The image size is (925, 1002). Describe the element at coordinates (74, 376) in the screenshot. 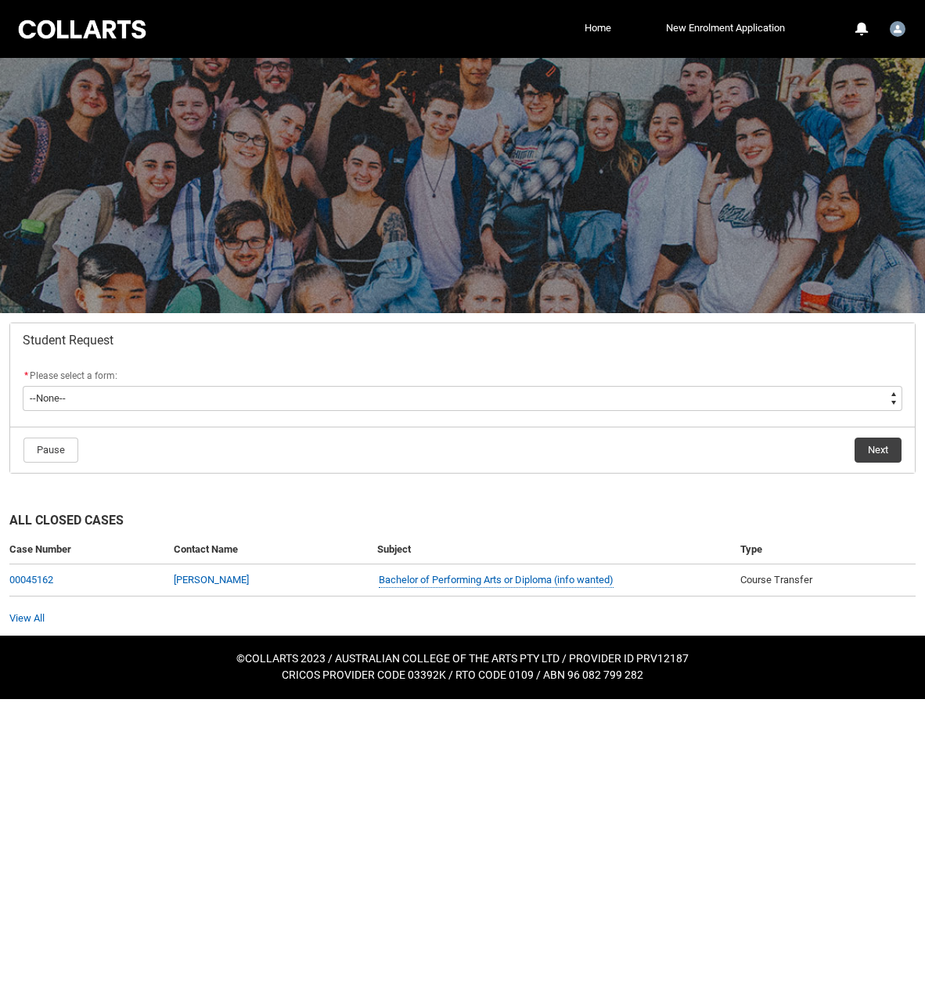

I see `span: Please select a form:` at that location.